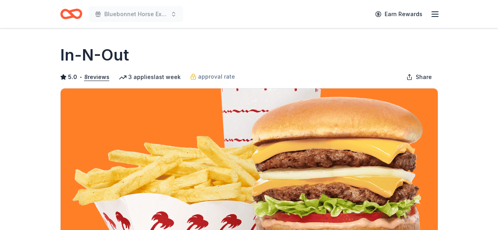 Image resolution: width=498 pixels, height=230 pixels. I want to click on span: Bluebonnet Horse Expo & Training Challenge, so click(136, 14).